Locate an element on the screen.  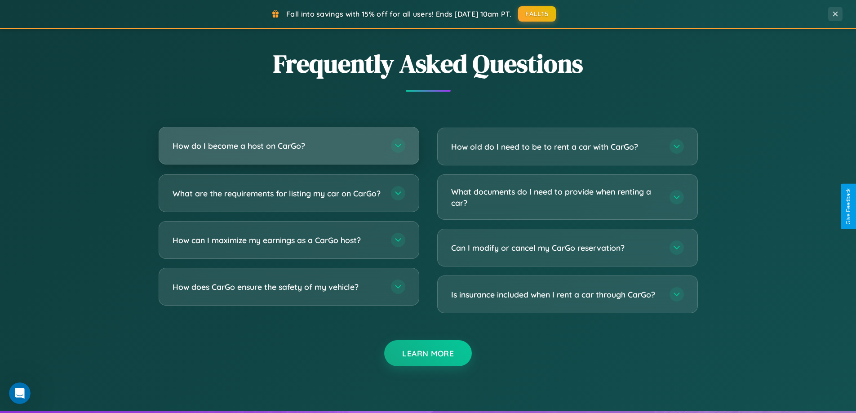
button: Learn More is located at coordinates (428, 353).